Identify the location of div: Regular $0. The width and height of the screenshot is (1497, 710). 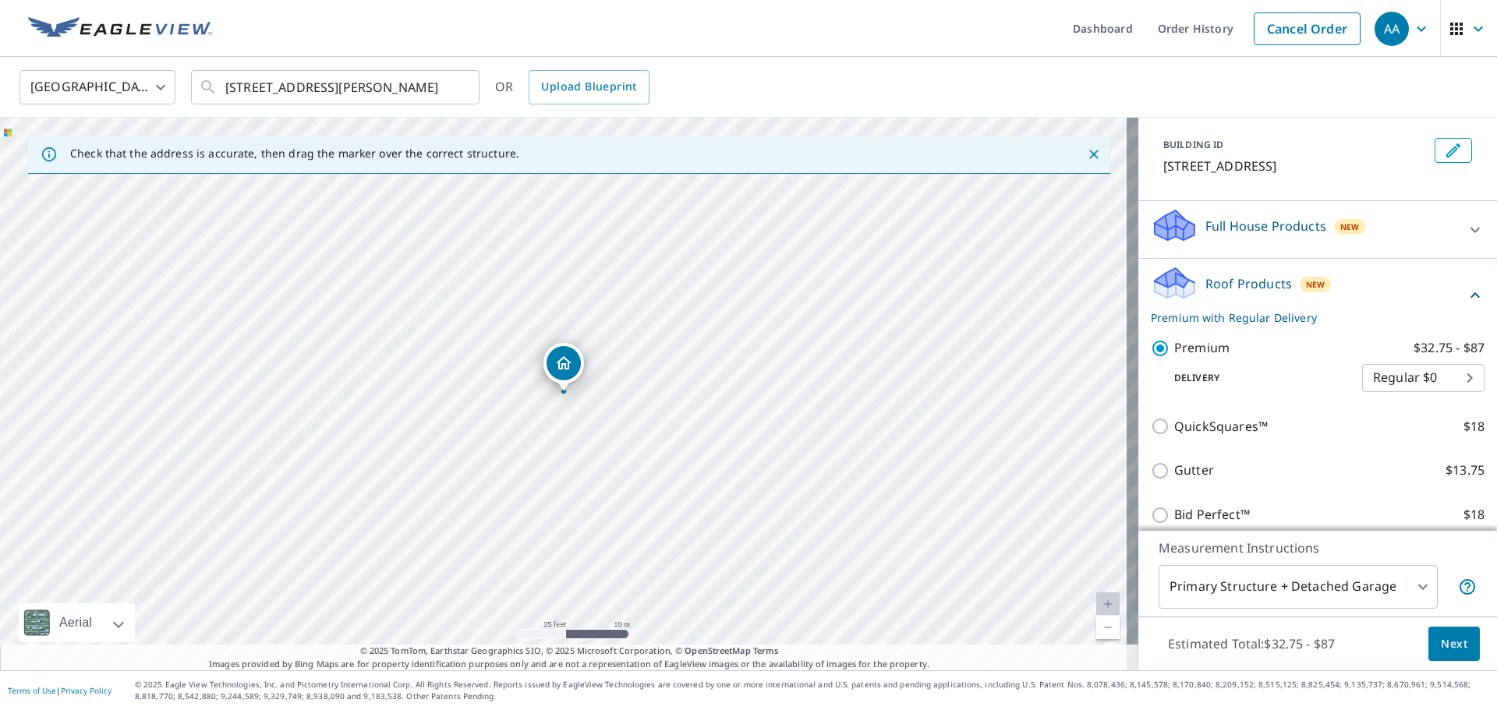
(1423, 378).